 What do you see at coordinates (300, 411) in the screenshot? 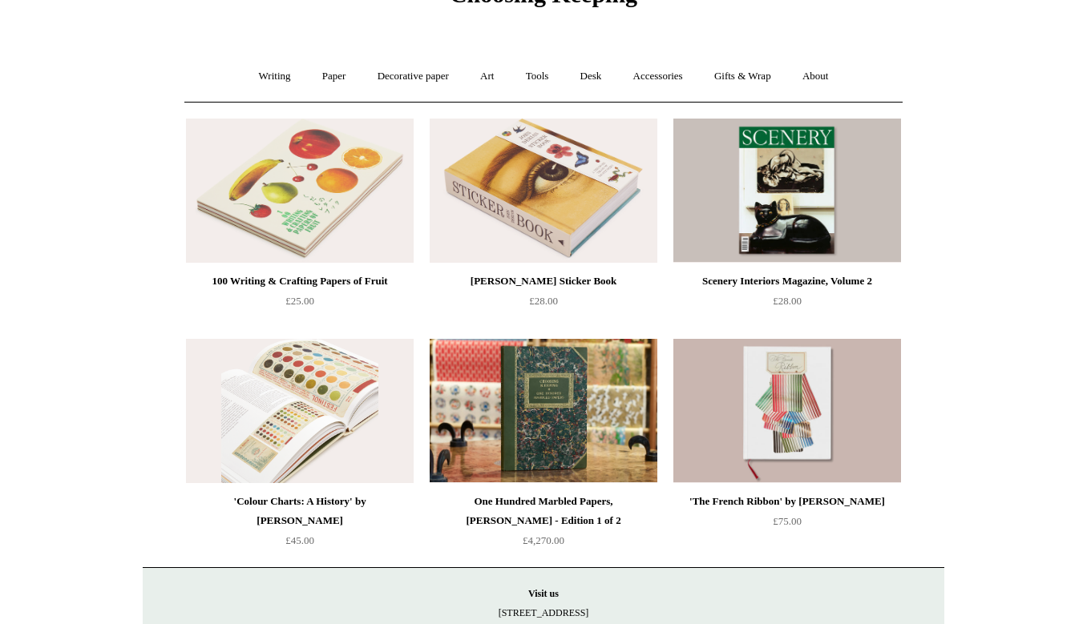
I see `img: 'Colour Charts: A History' by Anne Varichon` at bounding box center [300, 411].